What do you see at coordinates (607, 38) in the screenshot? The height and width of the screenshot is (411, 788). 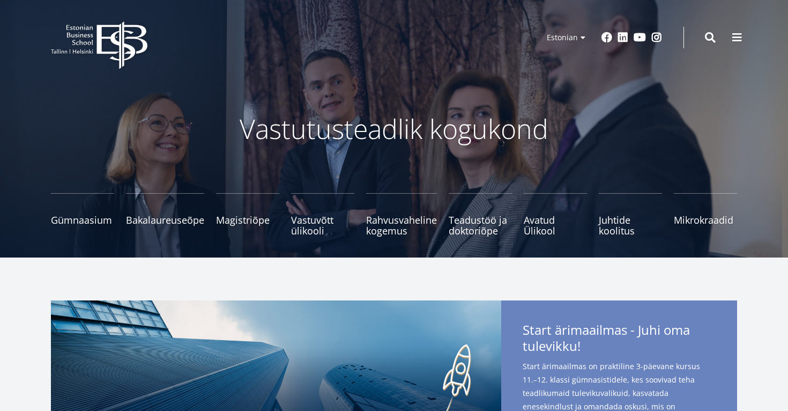 I see `a: Facebook` at bounding box center [607, 38].